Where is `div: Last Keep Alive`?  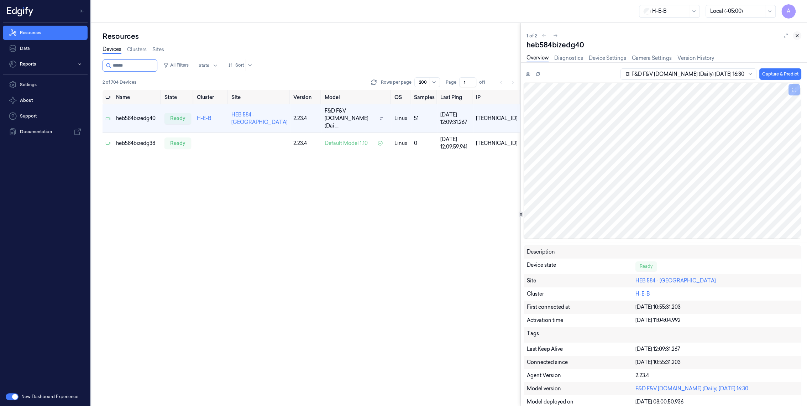 div: Last Keep Alive is located at coordinates (581, 349).